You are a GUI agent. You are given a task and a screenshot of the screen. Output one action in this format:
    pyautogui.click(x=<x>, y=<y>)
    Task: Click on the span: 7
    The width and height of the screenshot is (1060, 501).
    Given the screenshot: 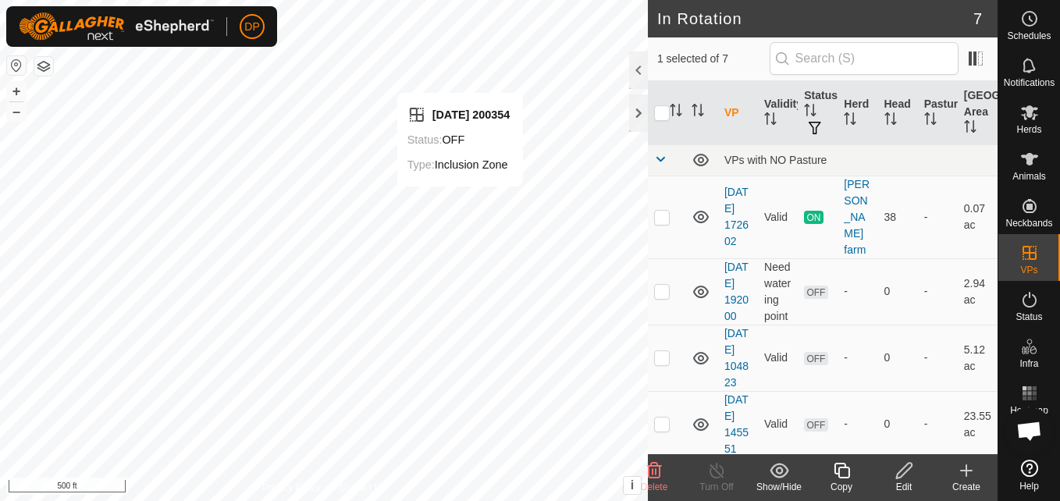 What is the action you would take?
    pyautogui.click(x=977, y=19)
    